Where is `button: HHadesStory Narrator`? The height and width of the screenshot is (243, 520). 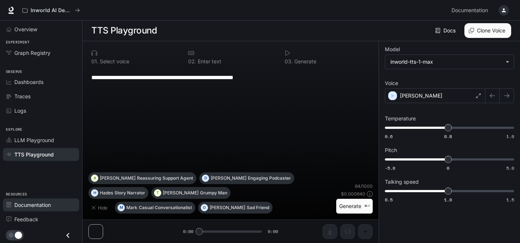 button: HHadesStory Narrator is located at coordinates (118, 193).